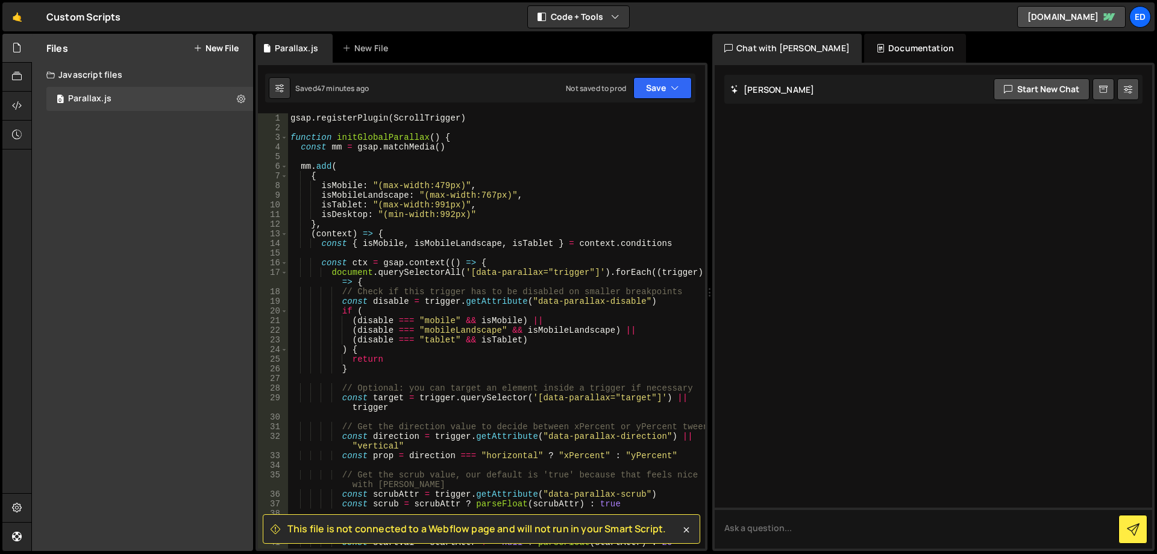 This screenshot has height=554, width=1157. What do you see at coordinates (273, 128) in the screenshot?
I see `div: 2` at bounding box center [273, 128].